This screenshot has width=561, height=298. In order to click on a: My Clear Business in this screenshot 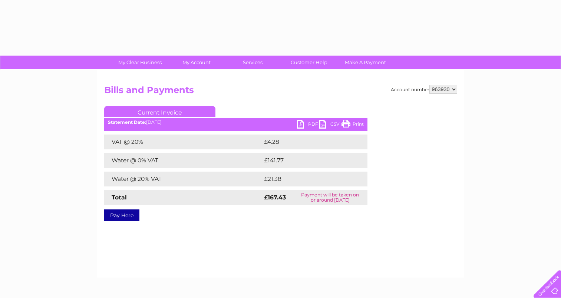, I will do `click(140, 62)`.